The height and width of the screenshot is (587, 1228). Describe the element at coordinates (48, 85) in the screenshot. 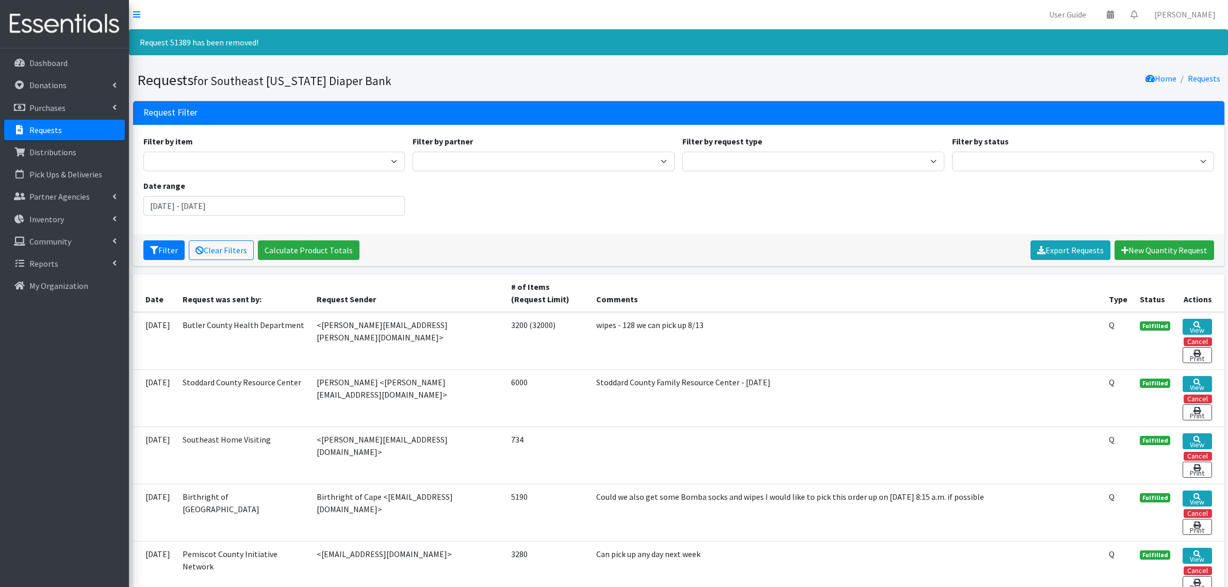

I see `p: Donations` at that location.